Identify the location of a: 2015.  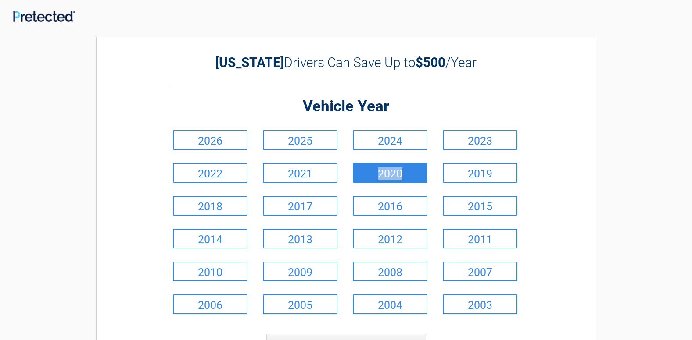
(480, 206).